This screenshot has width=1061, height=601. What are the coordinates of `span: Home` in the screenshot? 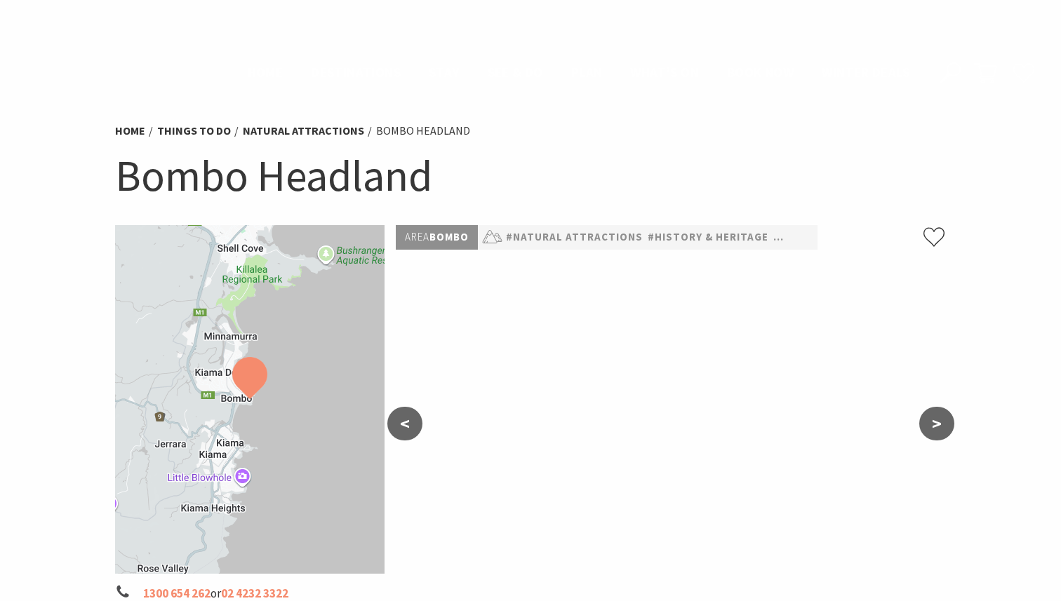 It's located at (265, 72).